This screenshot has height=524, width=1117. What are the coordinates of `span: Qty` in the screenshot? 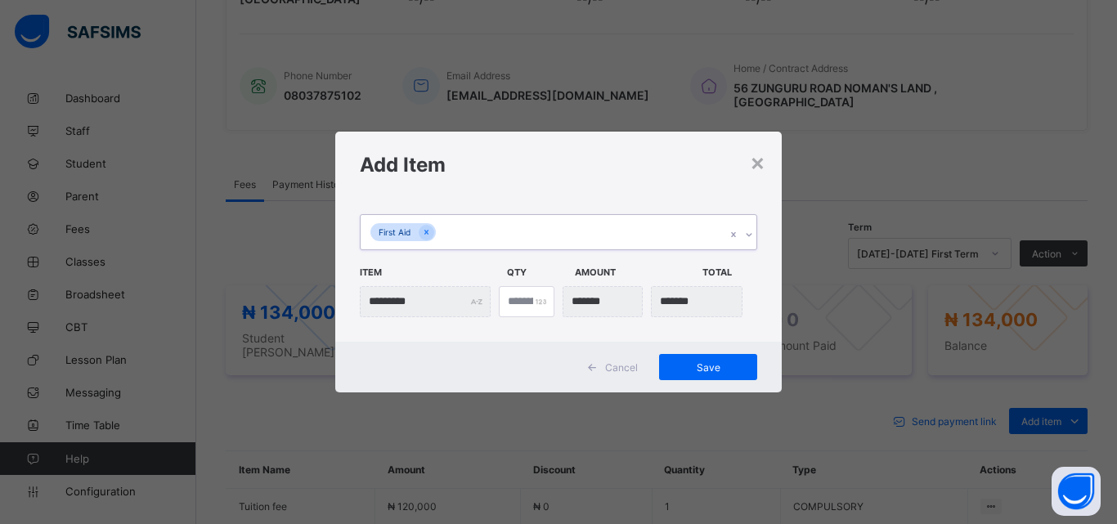 It's located at (537, 272).